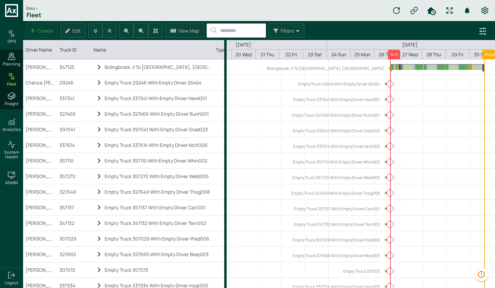  I want to click on div: Empty Truck 327649 With Empty Driver Thog008, so click(158, 192).